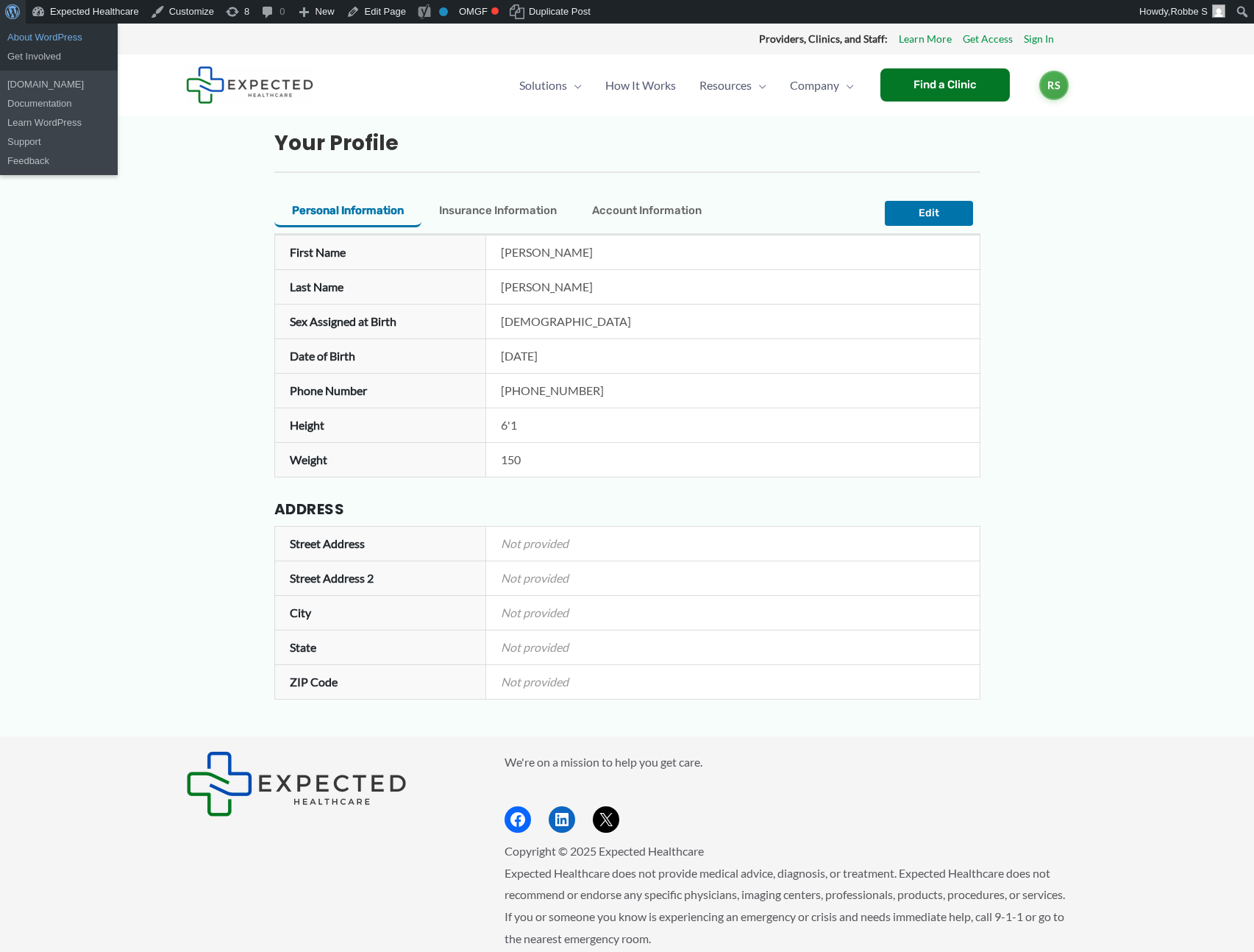 The height and width of the screenshot is (952, 1254). Describe the element at coordinates (627, 513) in the screenshot. I see `h3: Address` at that location.